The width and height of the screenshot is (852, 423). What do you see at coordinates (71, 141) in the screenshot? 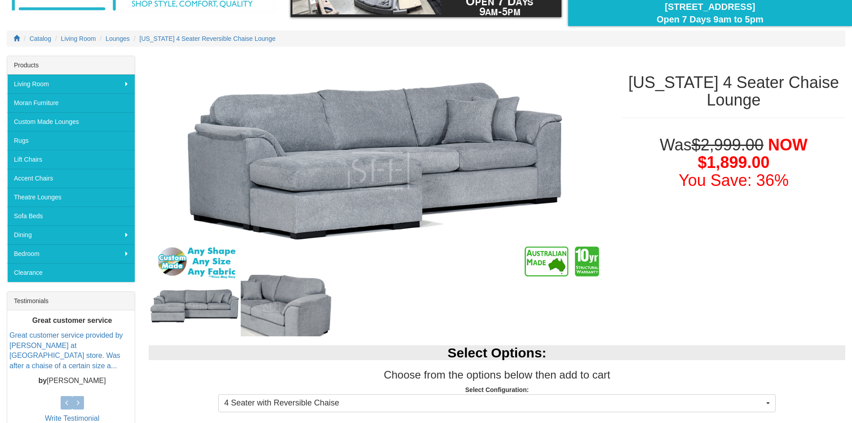
I see `a: Rugs` at bounding box center [71, 141].